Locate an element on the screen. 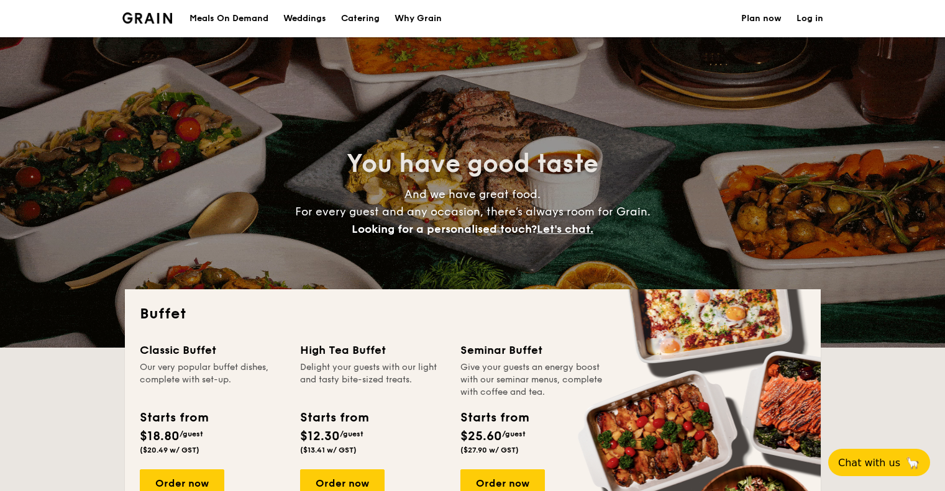 The height and width of the screenshot is (491, 945). button: Chat with us🦙 is located at coordinates (879, 463).